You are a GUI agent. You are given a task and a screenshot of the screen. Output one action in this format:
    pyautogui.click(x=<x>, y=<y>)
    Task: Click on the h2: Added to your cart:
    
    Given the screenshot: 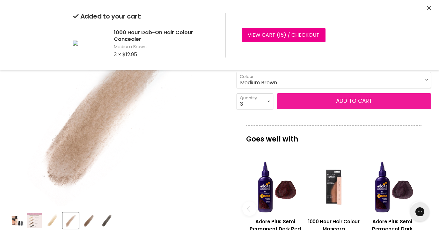 What is the action you would take?
    pyautogui.click(x=144, y=16)
    